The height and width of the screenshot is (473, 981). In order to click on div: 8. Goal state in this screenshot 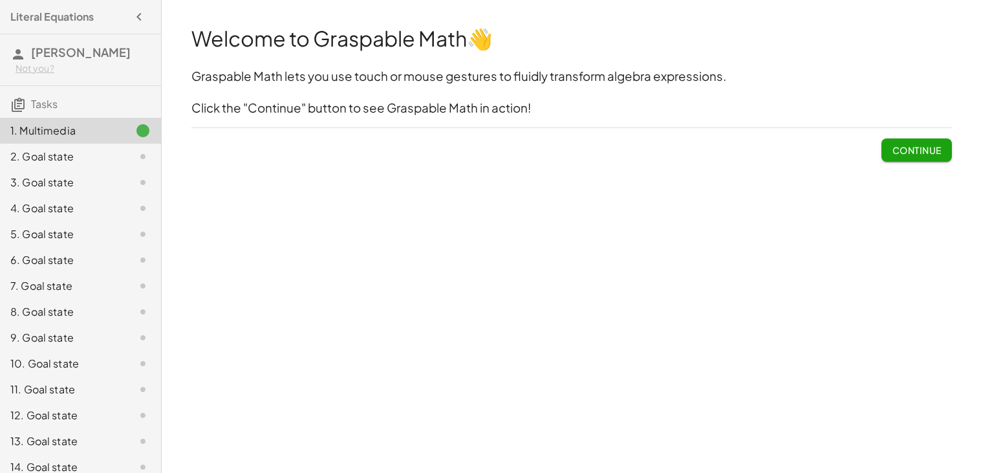, I will do `click(62, 312)`.